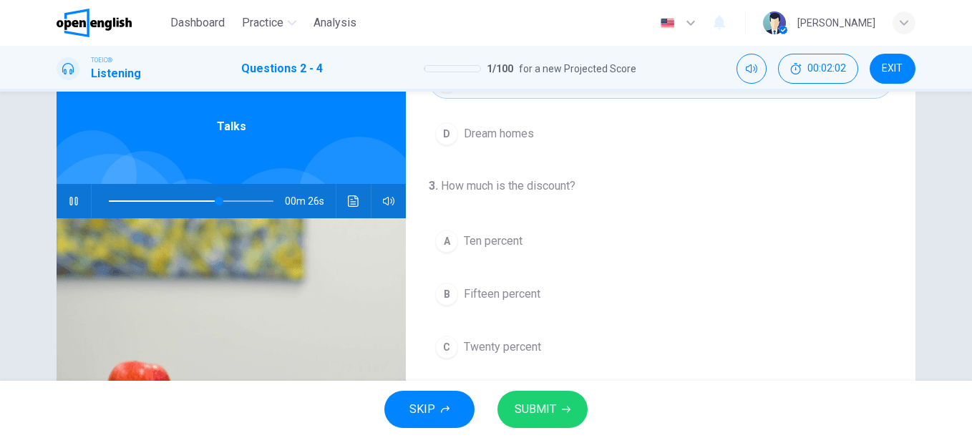 The height and width of the screenshot is (438, 972). What do you see at coordinates (751, 69) in the screenshot?
I see `div: Mute` at bounding box center [751, 69].